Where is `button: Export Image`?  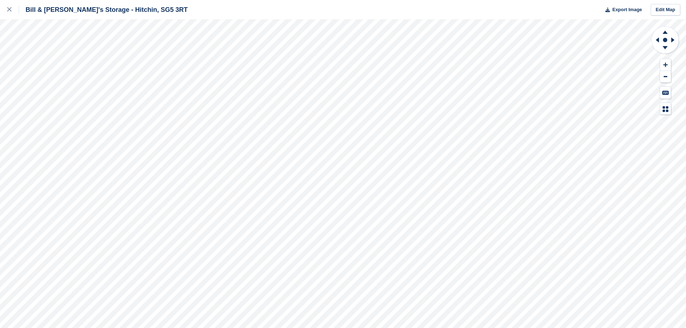 button: Export Image is located at coordinates (622, 10).